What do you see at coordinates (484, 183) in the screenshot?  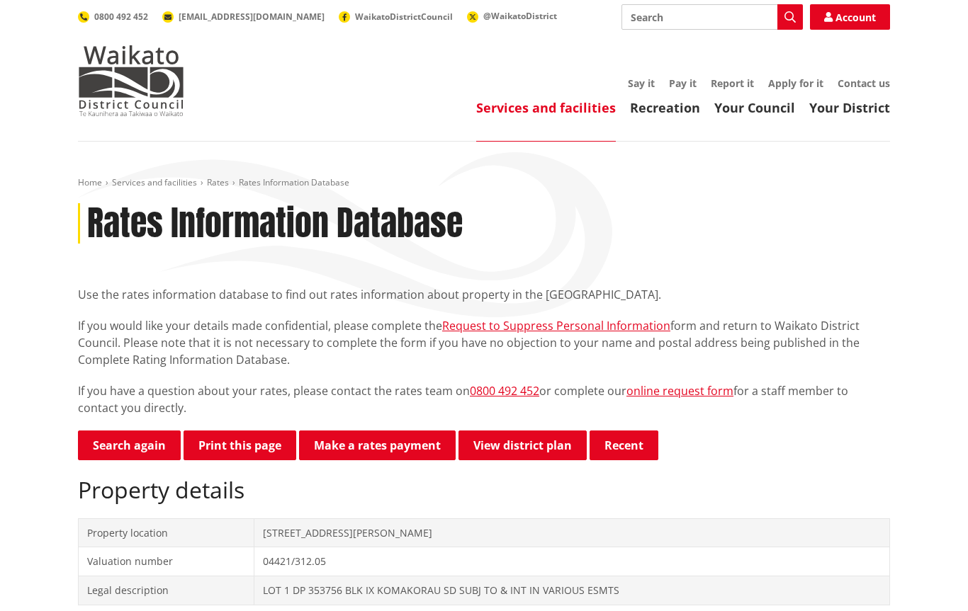 I see `nav: breadcrumb` at bounding box center [484, 183].